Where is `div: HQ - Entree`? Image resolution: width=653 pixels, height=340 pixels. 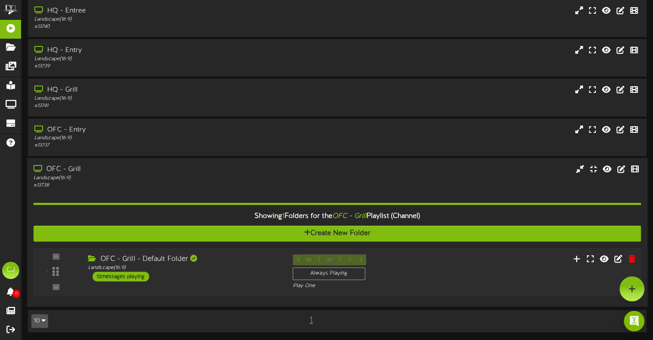 div: HQ - Entree is located at coordinates (157, 11).